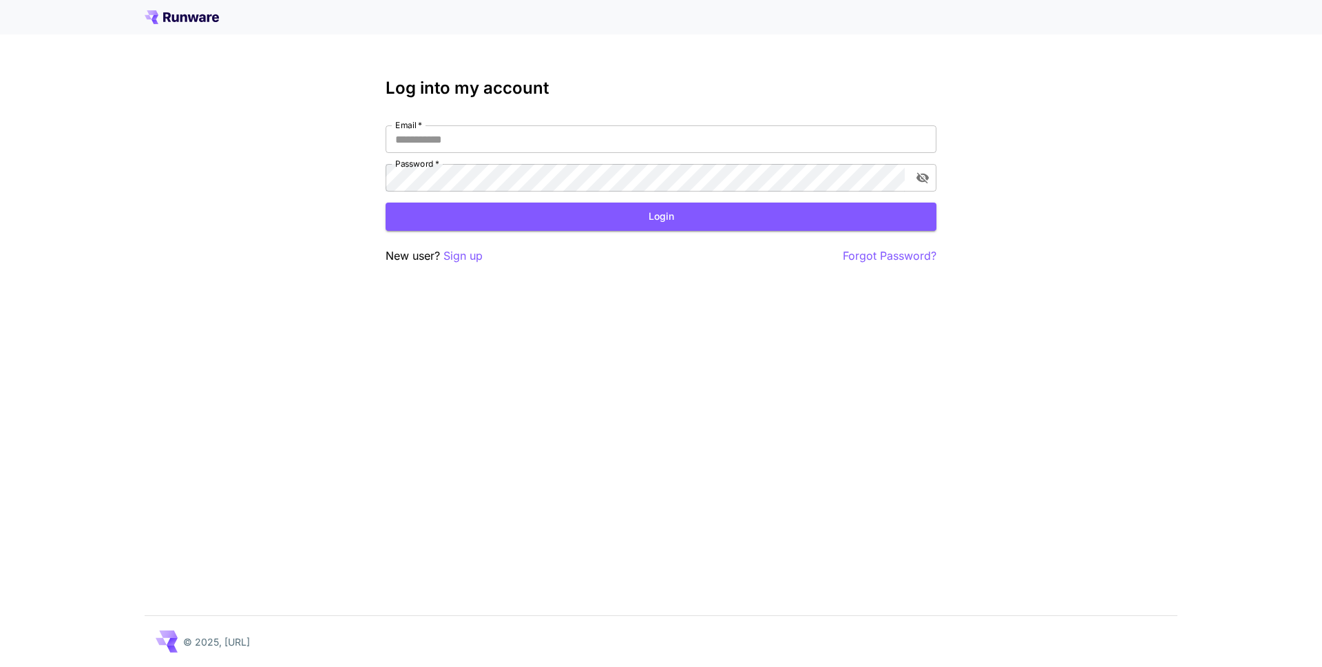 This screenshot has height=667, width=1322. I want to click on label: Email, so click(408, 125).